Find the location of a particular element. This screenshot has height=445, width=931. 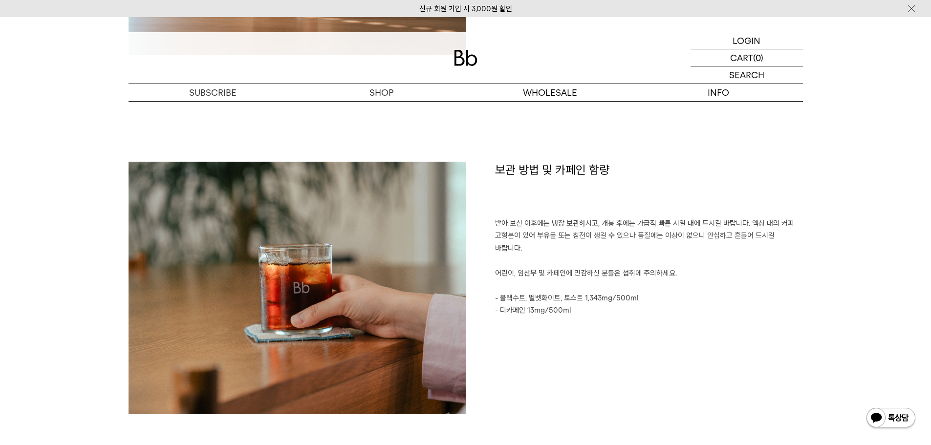

p: WHOLESALE is located at coordinates (550, 92).